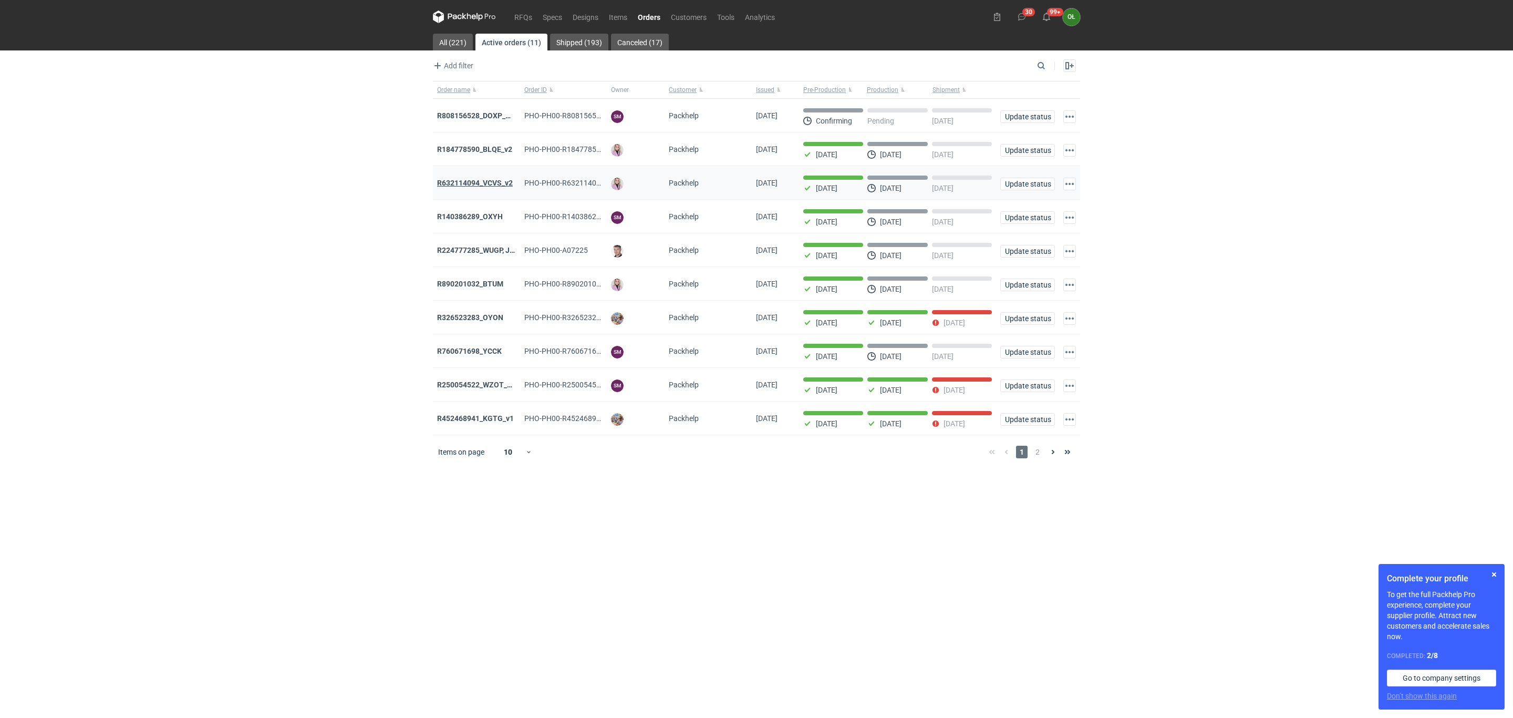 This screenshot has height=718, width=1513. What do you see at coordinates (1442, 579) in the screenshot?
I see `h1: Complete your profile` at bounding box center [1442, 579].